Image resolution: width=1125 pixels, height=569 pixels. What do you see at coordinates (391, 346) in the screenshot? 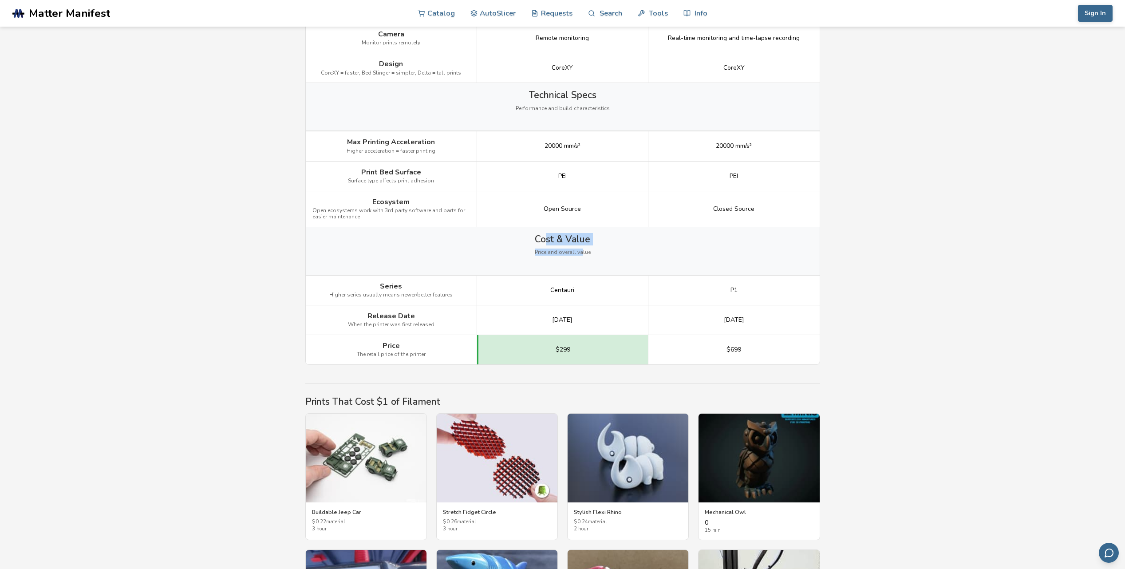
I see `span: Price` at bounding box center [391, 346].